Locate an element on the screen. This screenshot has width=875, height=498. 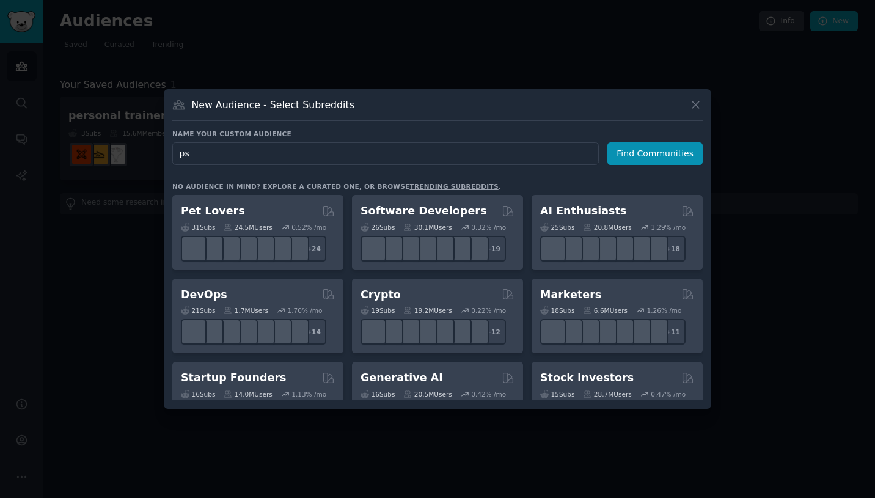
div: 31 Sub s is located at coordinates (198, 227).